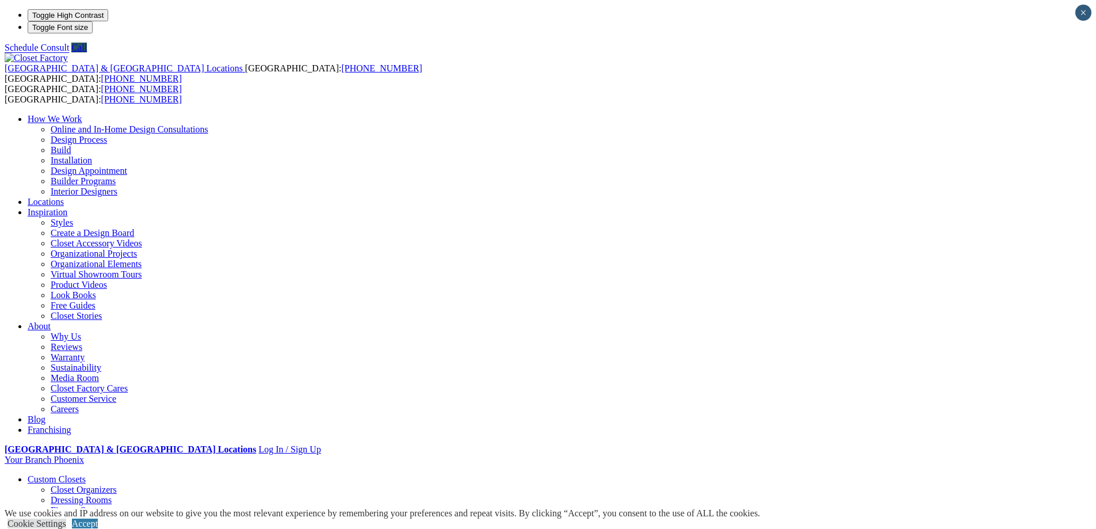 Image resolution: width=1096 pixels, height=529 pixels. Describe the element at coordinates (39, 326) in the screenshot. I see `a: About` at that location.